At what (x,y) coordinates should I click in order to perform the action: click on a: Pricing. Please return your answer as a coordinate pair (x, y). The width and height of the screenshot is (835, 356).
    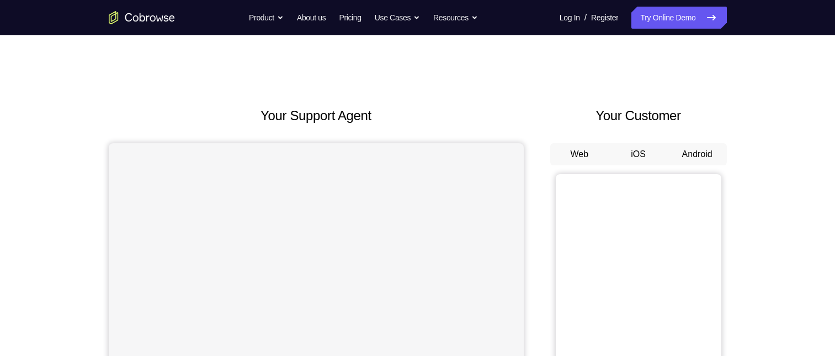
    Looking at the image, I should click on (350, 18).